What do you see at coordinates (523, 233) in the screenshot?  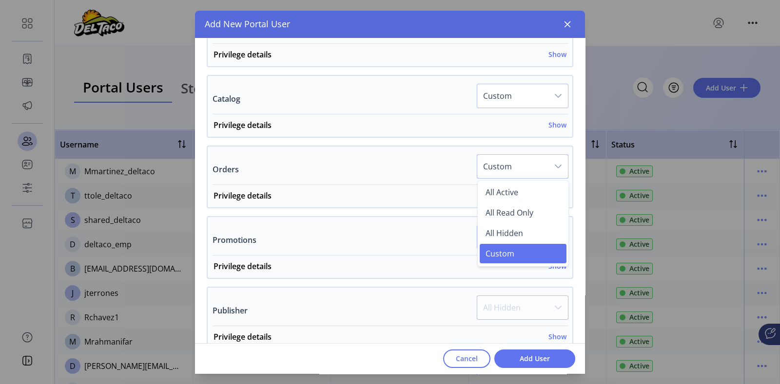 I see `li: All Hidden` at bounding box center [523, 233].